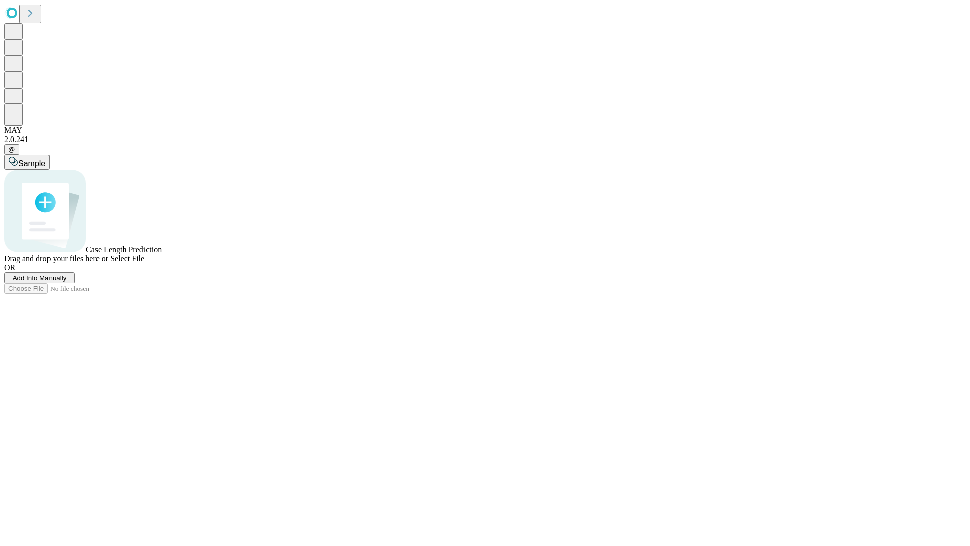 The height and width of the screenshot is (546, 970). I want to click on span: Add Info Manually, so click(39, 277).